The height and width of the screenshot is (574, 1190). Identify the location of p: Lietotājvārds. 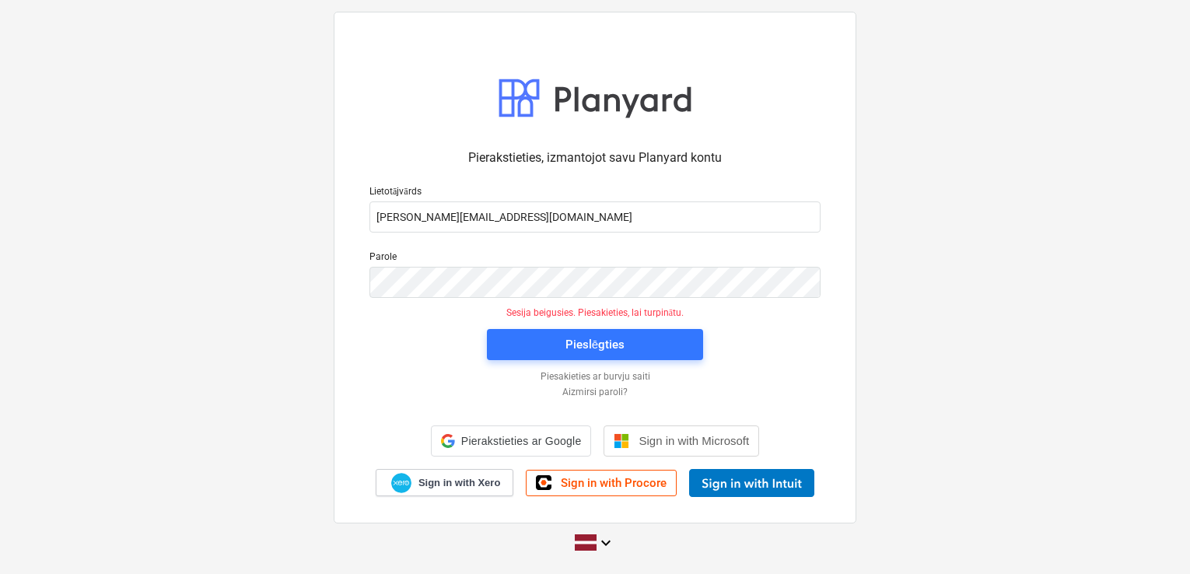
(595, 194).